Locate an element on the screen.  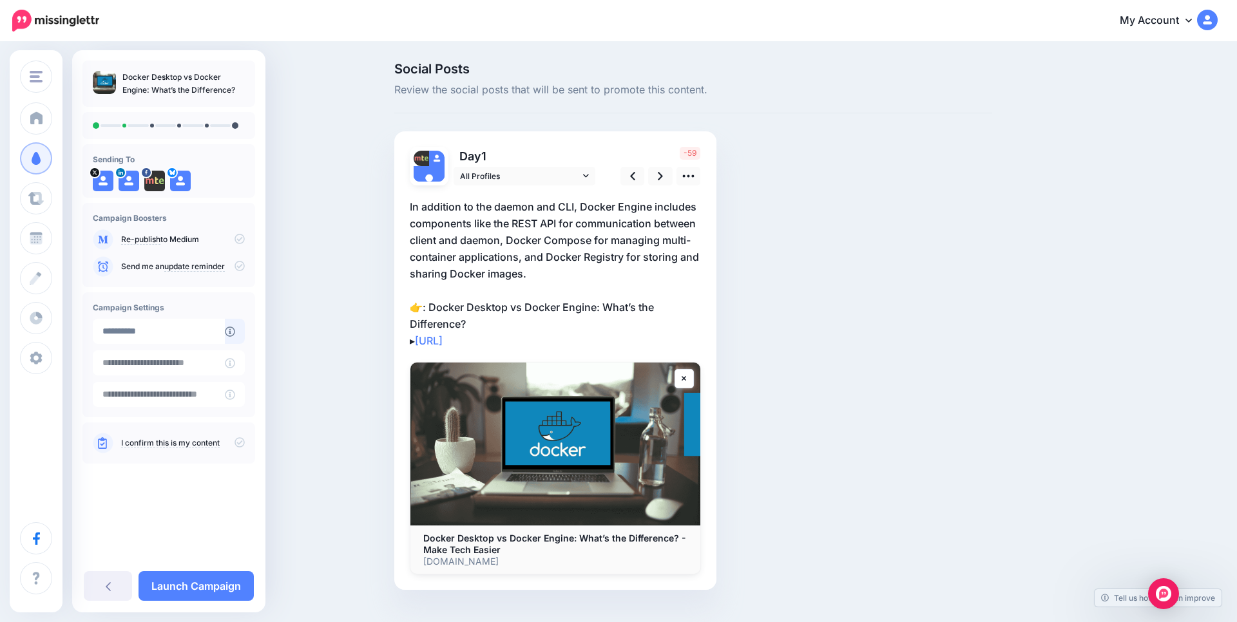
a: Tell us how we can improve is located at coordinates (1157, 598).